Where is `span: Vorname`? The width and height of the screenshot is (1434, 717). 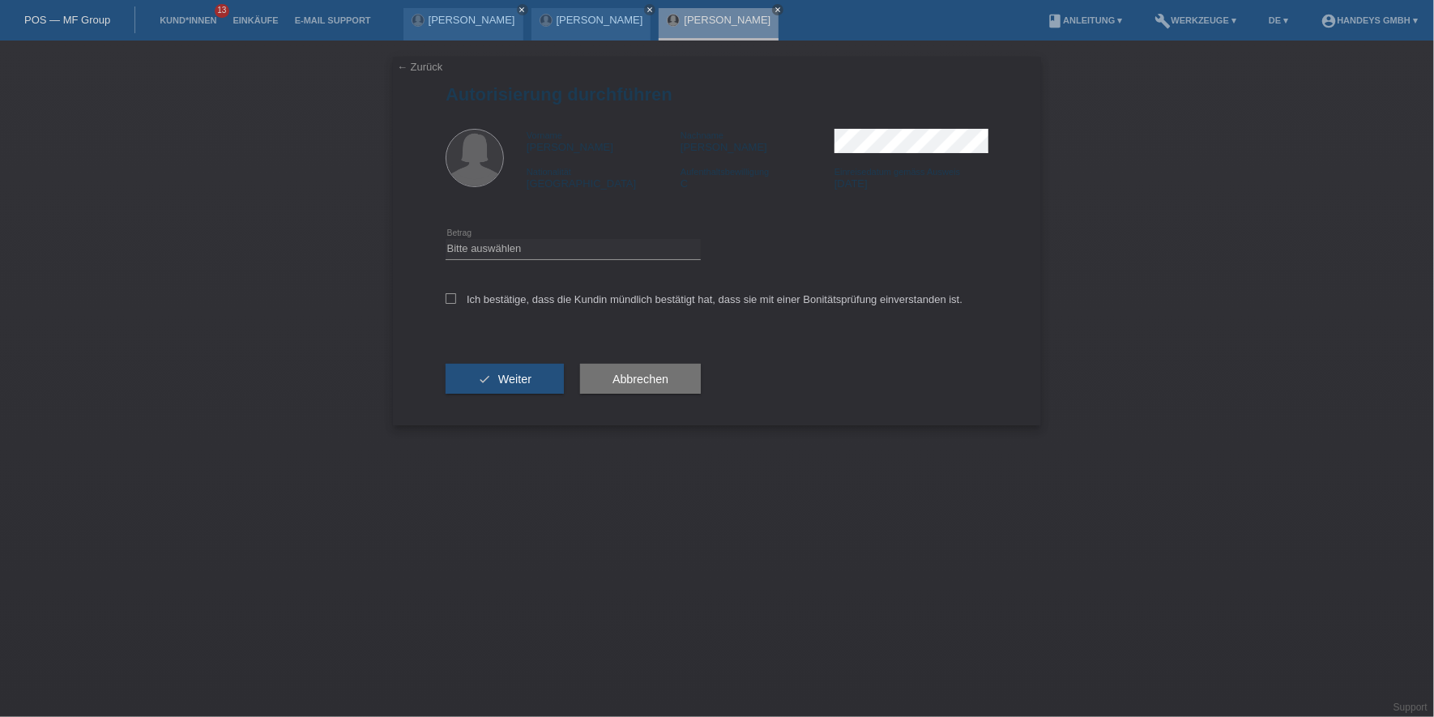
span: Vorname is located at coordinates (544, 135).